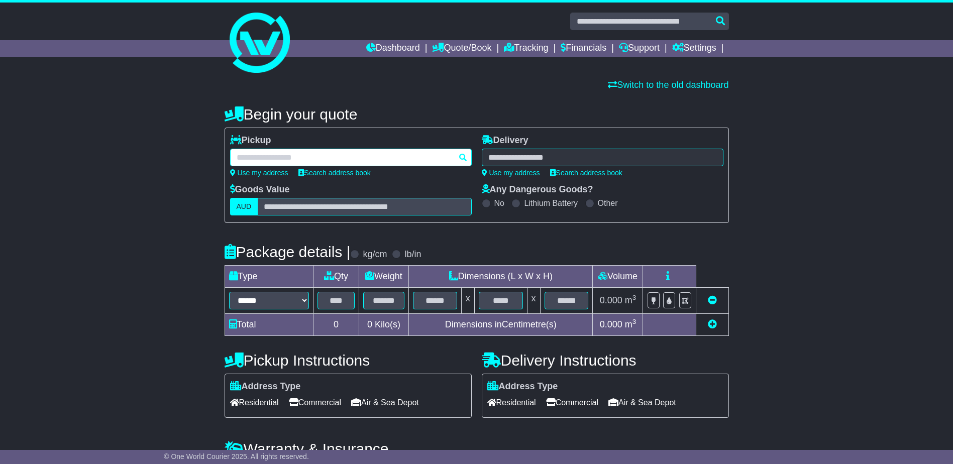 The height and width of the screenshot is (464, 953). What do you see at coordinates (499, 203) in the screenshot?
I see `label: No` at bounding box center [499, 203].